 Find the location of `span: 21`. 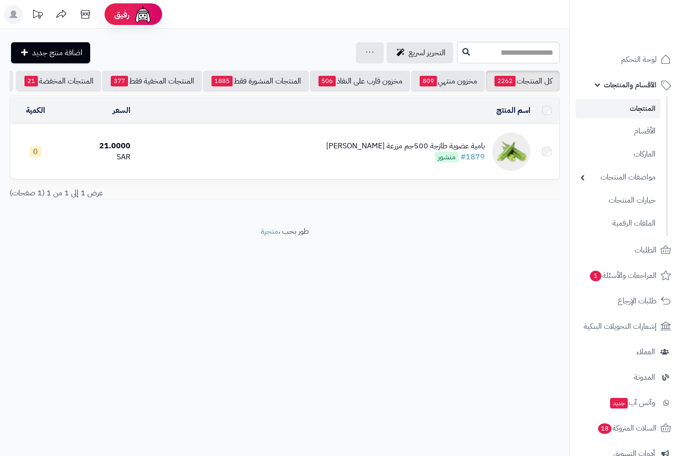

span: 21 is located at coordinates (31, 81).